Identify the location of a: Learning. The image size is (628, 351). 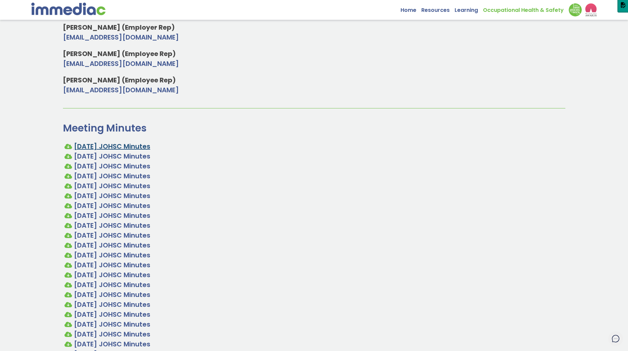
(468, 8).